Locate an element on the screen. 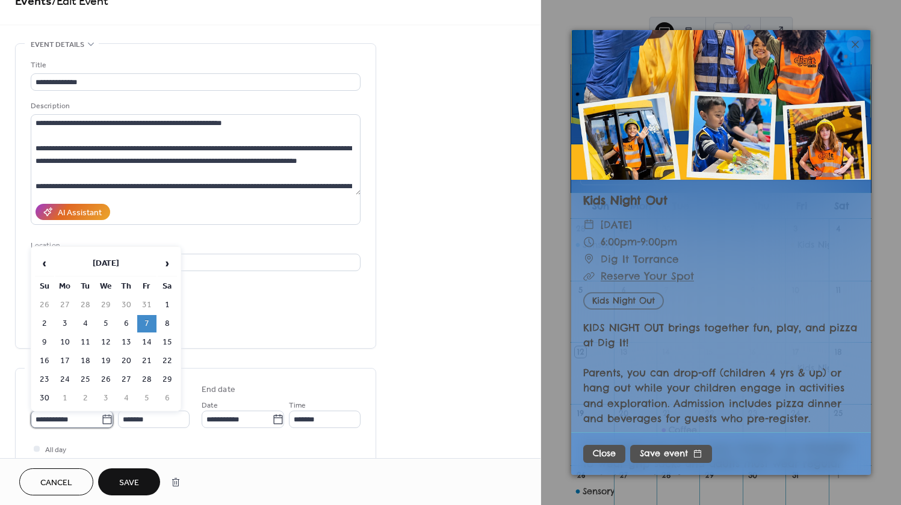  th: Sa is located at coordinates (167, 286).